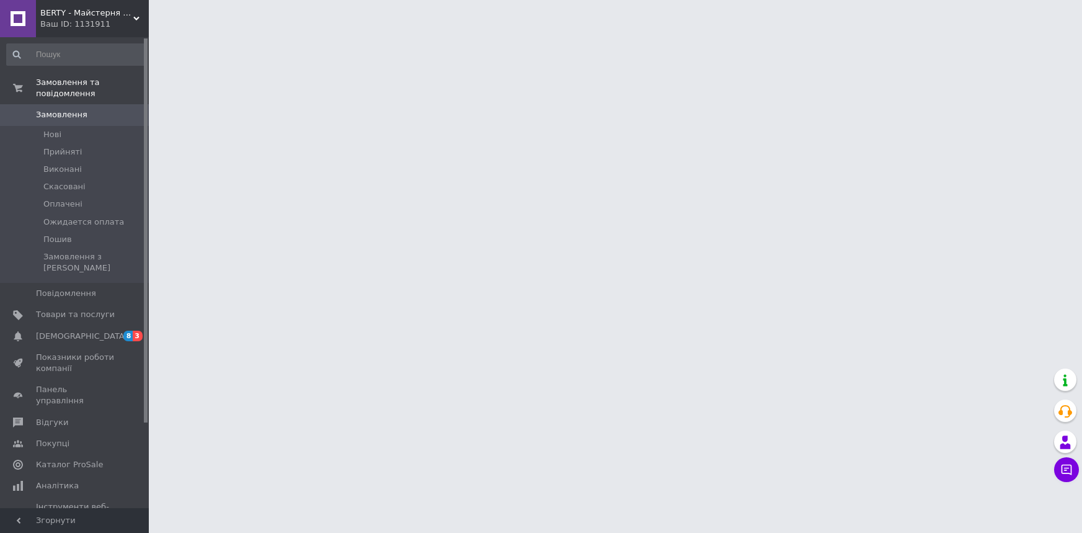 This screenshot has height=533, width=1082. Describe the element at coordinates (58, 239) in the screenshot. I see `span: Пошив` at that location.